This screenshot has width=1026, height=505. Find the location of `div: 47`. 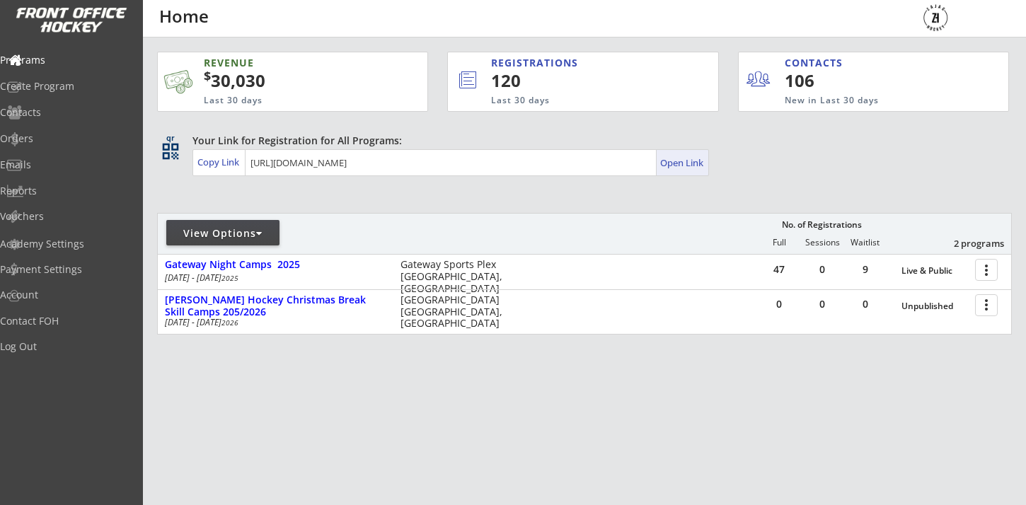

div: 47 is located at coordinates (779, 270).